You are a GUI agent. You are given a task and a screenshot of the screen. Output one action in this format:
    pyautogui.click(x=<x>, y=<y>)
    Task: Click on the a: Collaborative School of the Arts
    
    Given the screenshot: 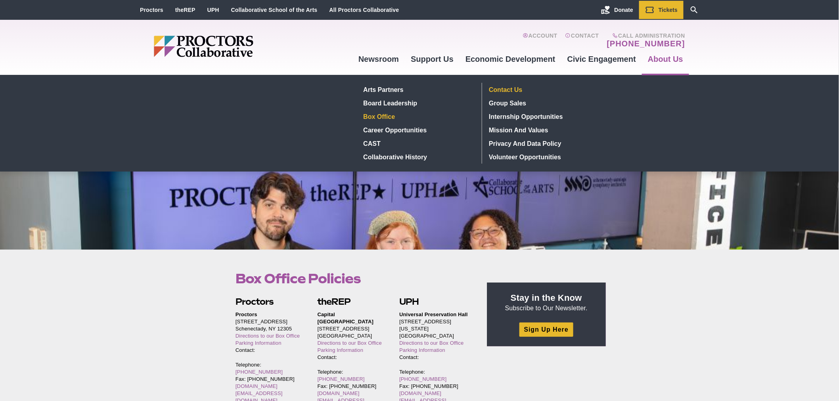 What is the action you would take?
    pyautogui.click(x=274, y=10)
    